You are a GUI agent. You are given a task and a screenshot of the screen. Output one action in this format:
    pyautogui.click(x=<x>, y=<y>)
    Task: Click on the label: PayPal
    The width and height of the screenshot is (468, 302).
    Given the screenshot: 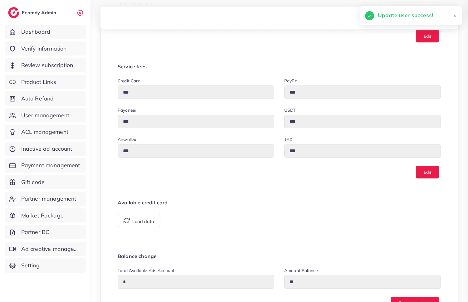 What is the action you would take?
    pyautogui.click(x=291, y=81)
    